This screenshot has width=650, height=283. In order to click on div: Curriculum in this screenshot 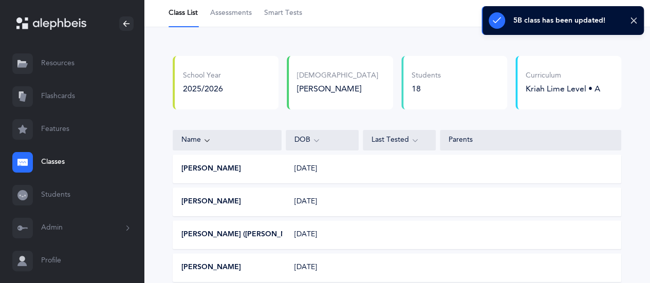, I will do `click(563, 76)`.